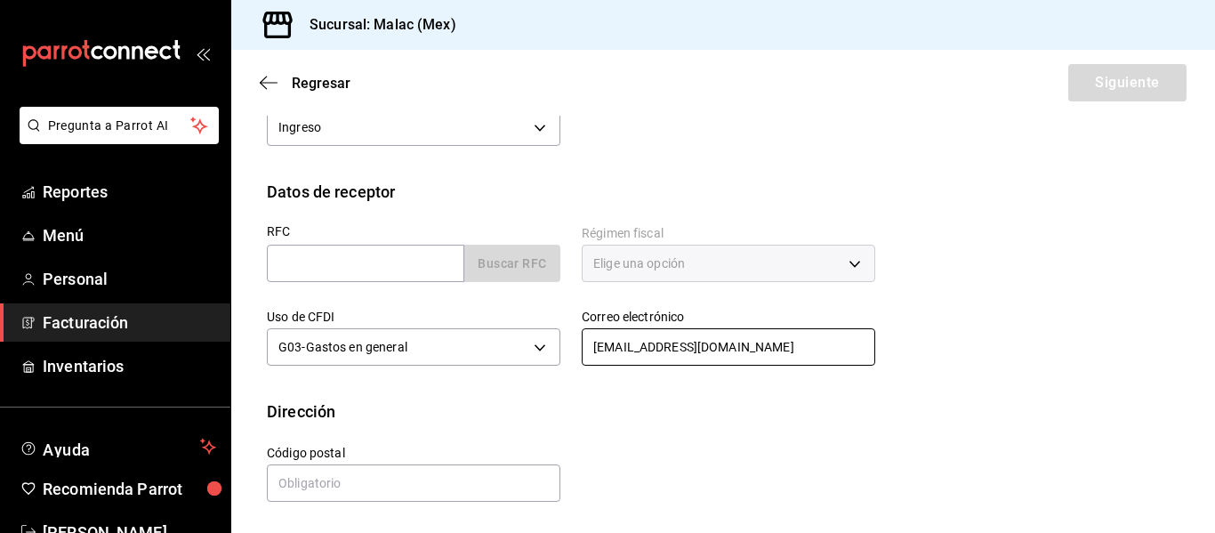 The width and height of the screenshot is (1215, 533). What do you see at coordinates (728, 317) in the screenshot?
I see `label: Correo electrónico` at bounding box center [728, 317].